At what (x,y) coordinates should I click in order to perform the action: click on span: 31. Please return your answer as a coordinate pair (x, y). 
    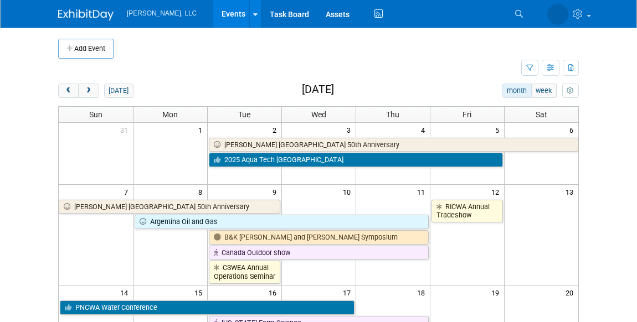
    Looking at the image, I should click on (126, 130).